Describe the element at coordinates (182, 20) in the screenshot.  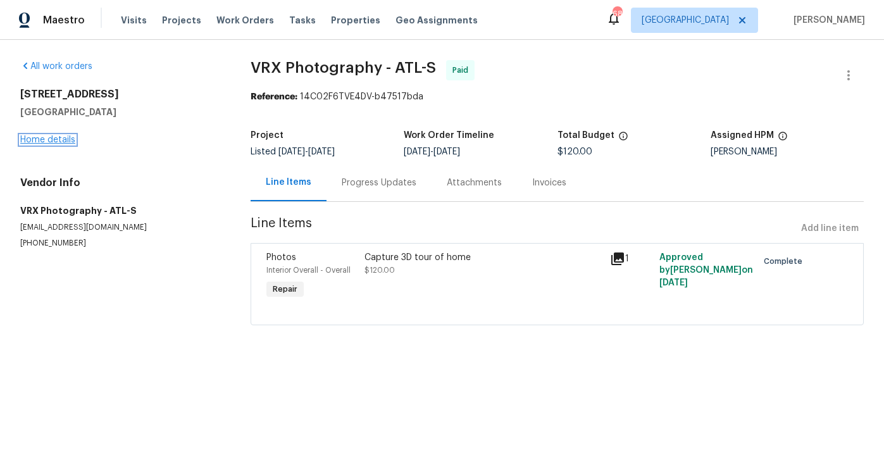
I see `span: Projects` at that location.